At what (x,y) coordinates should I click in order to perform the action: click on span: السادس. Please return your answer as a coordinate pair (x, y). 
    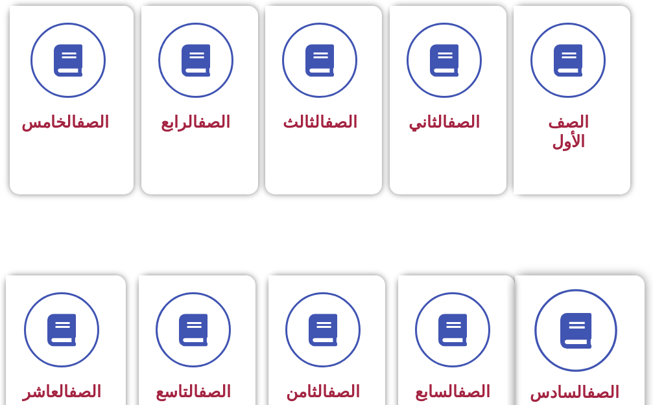
    Looking at the image, I should click on (574, 392).